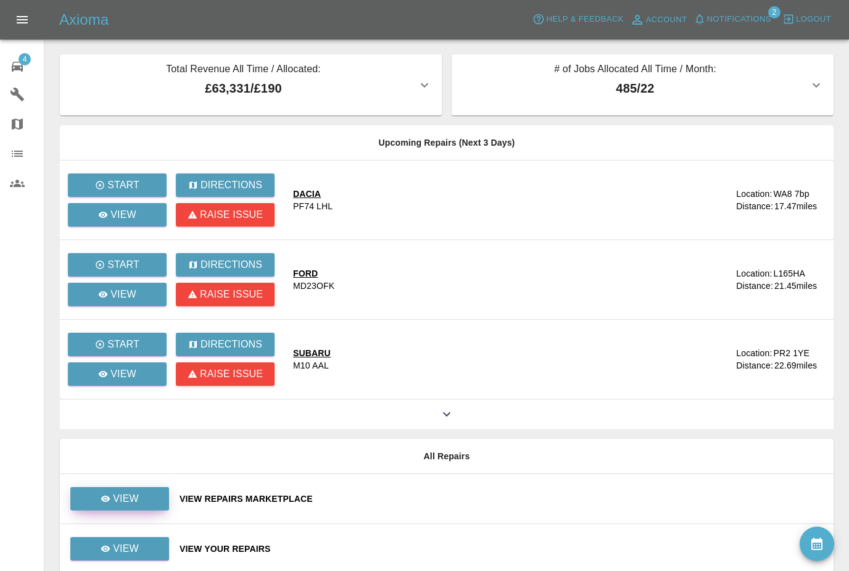 Image resolution: width=849 pixels, height=571 pixels. Describe the element at coordinates (780, 200) in the screenshot. I see `a: Location:WA8 7bpDistance:17.47miles` at that location.